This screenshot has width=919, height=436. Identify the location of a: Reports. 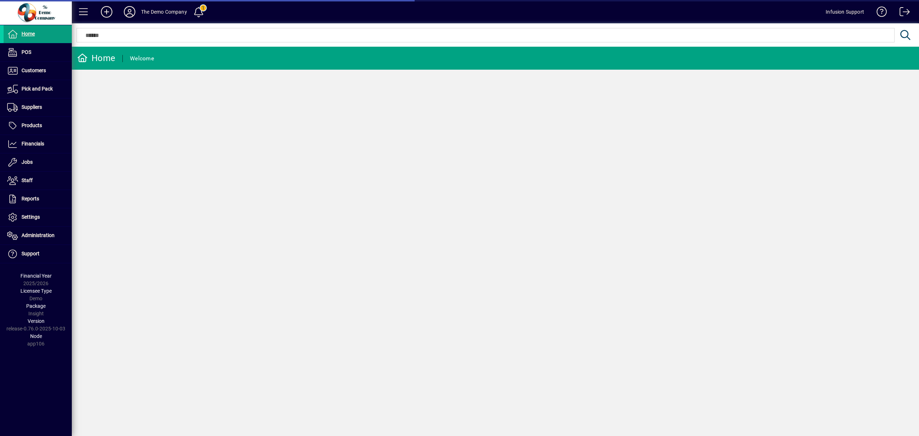
(38, 199).